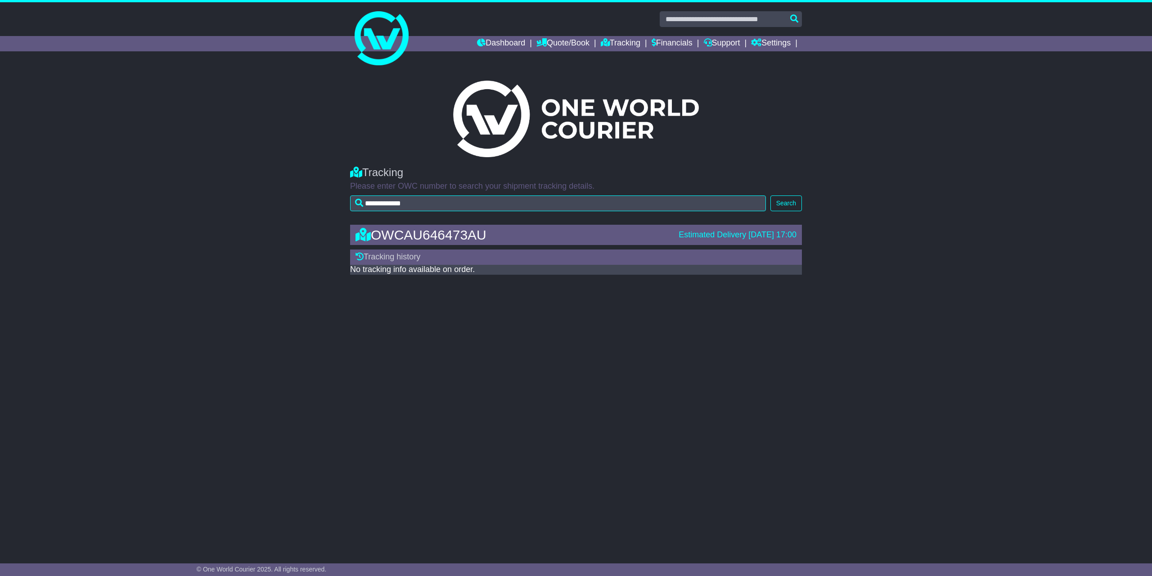 The image size is (1152, 576). I want to click on a: Settings, so click(771, 44).